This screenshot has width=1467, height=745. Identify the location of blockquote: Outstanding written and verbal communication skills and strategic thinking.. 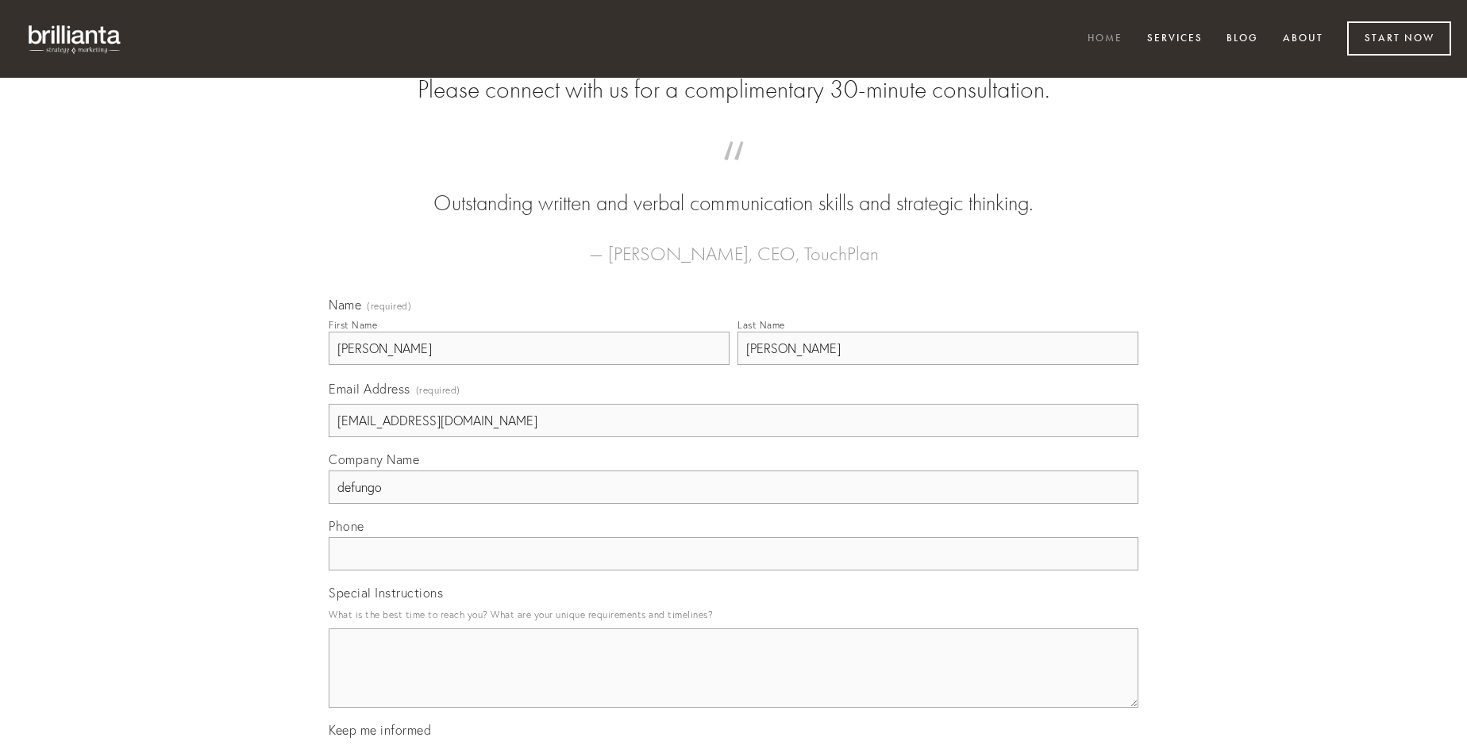
(733, 188).